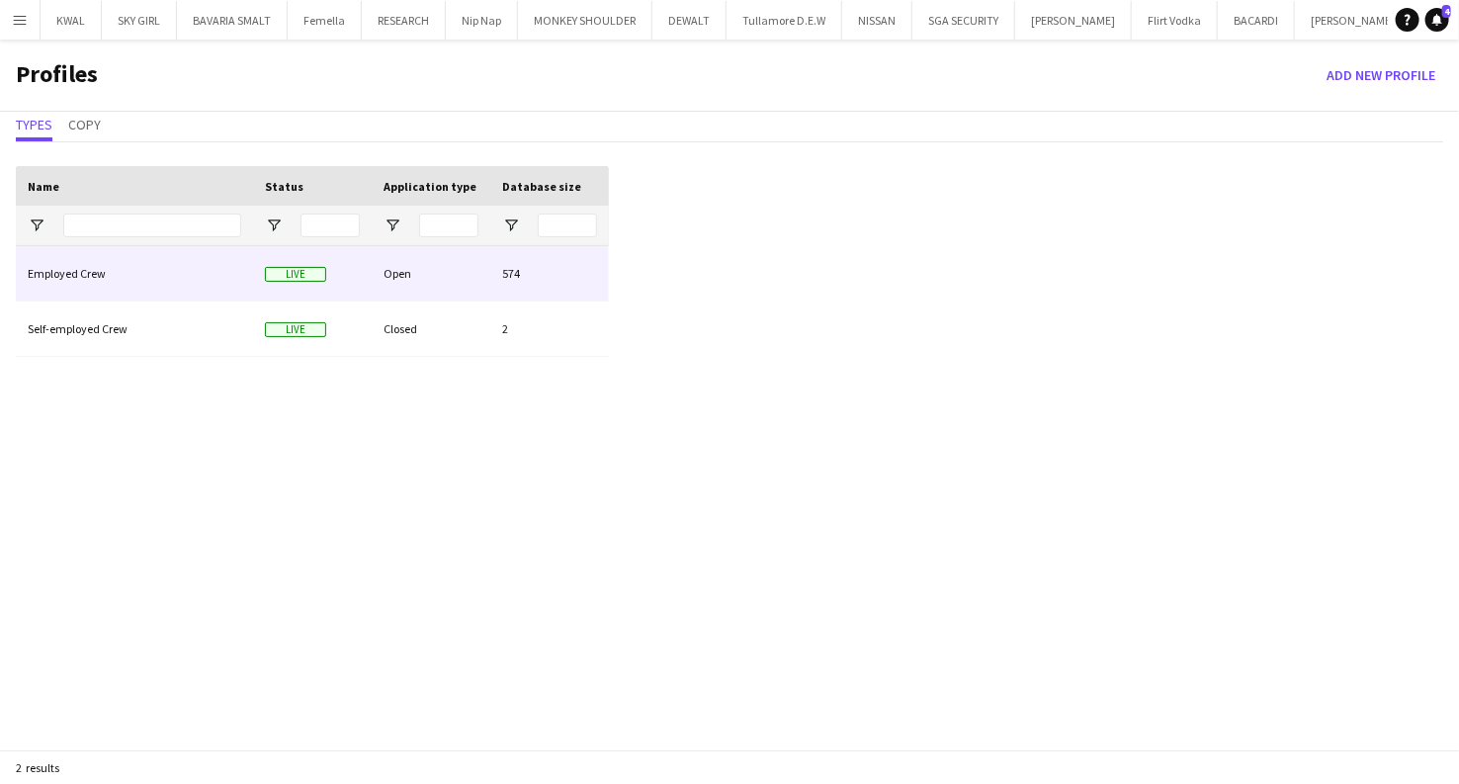 Image resolution: width=1459 pixels, height=784 pixels. What do you see at coordinates (1446, 11) in the screenshot?
I see `span: 4` at bounding box center [1446, 11].